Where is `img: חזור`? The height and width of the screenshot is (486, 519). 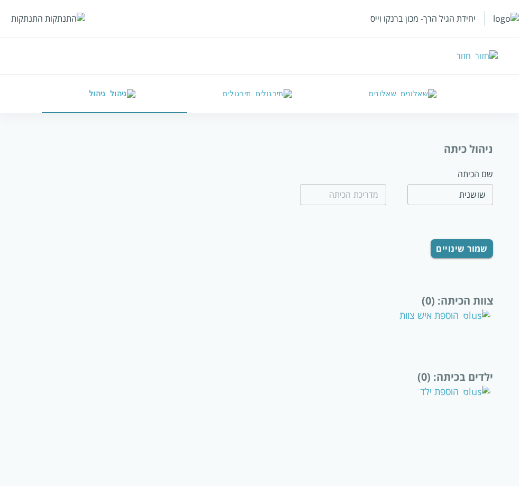
img: חזור is located at coordinates (486, 56).